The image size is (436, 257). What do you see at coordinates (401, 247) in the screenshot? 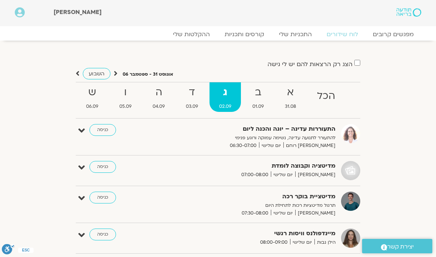
I see `span: יצירת קשר` at bounding box center [401, 247].